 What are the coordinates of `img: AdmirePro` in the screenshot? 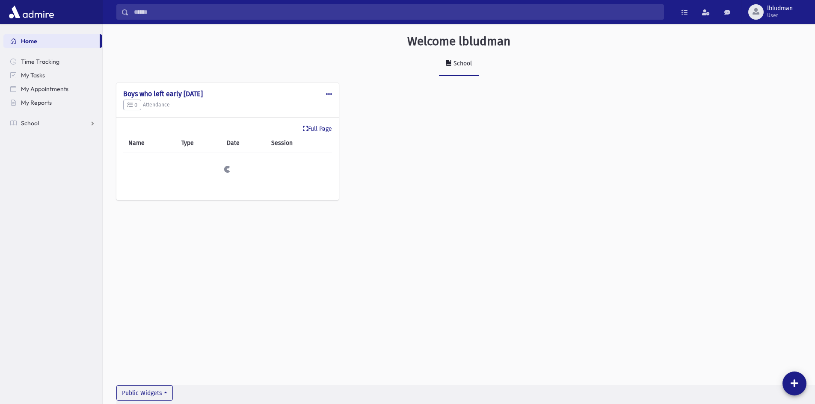 It's located at (31, 12).